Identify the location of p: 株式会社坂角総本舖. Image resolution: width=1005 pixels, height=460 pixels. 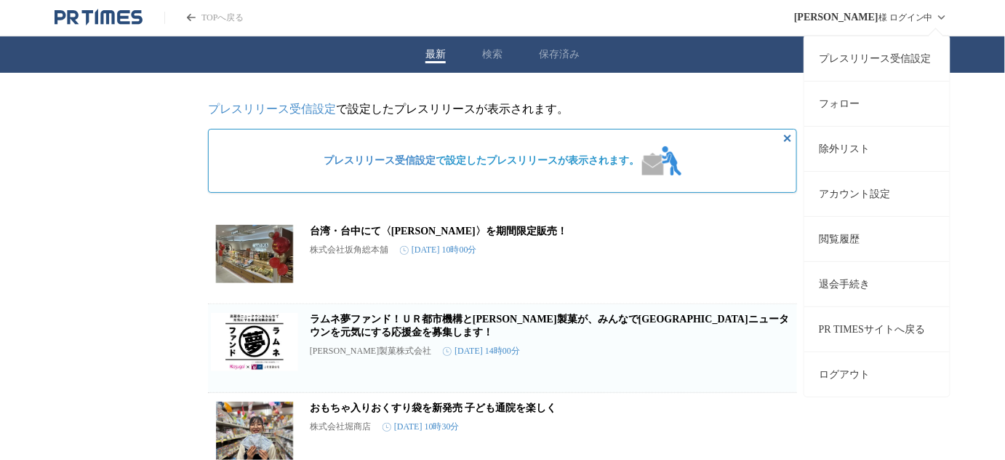
(349, 250).